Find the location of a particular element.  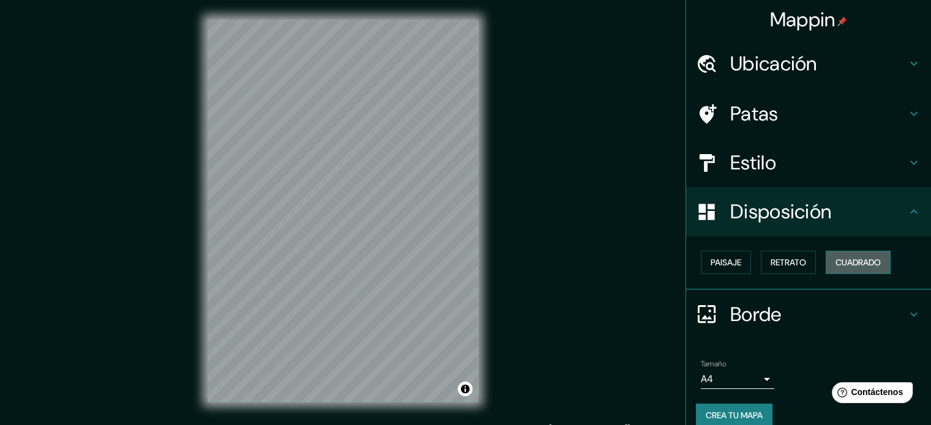

div: Borde is located at coordinates (808, 315).